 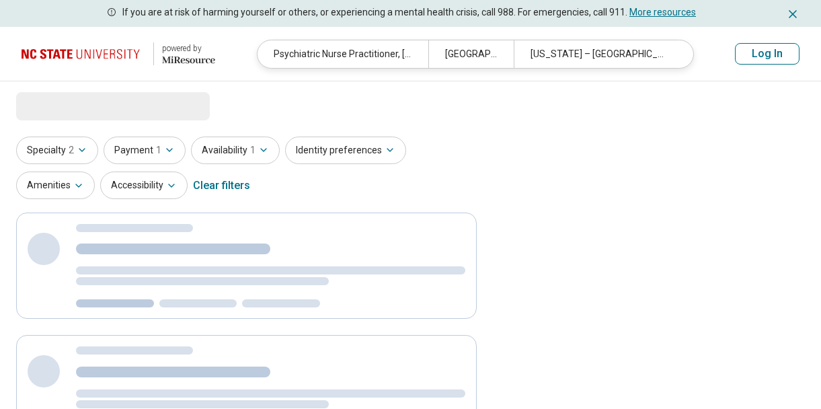 What do you see at coordinates (118, 54) in the screenshot?
I see `a: North Carolina State University powered by` at bounding box center [118, 54].